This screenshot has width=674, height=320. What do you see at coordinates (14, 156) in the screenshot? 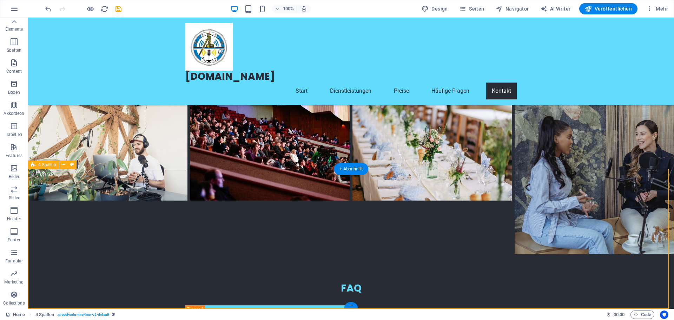
I see `p: Features` at bounding box center [14, 156].